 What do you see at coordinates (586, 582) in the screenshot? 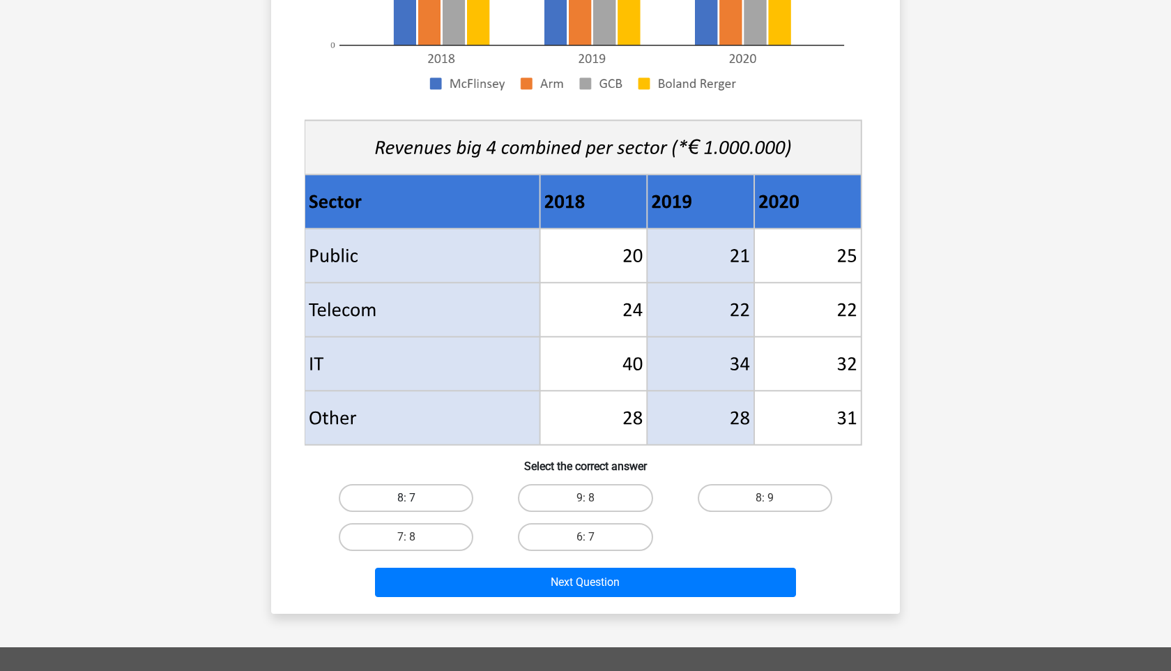
I see `button: Next Question` at bounding box center [586, 582].